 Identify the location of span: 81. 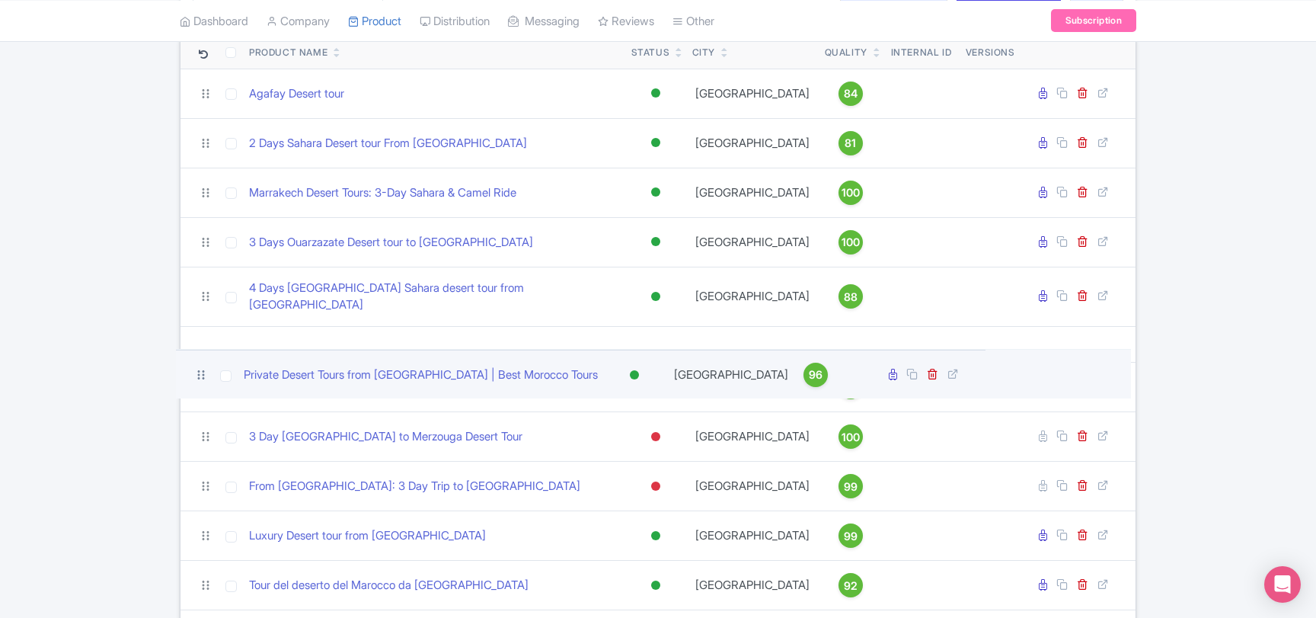
(850, 143).